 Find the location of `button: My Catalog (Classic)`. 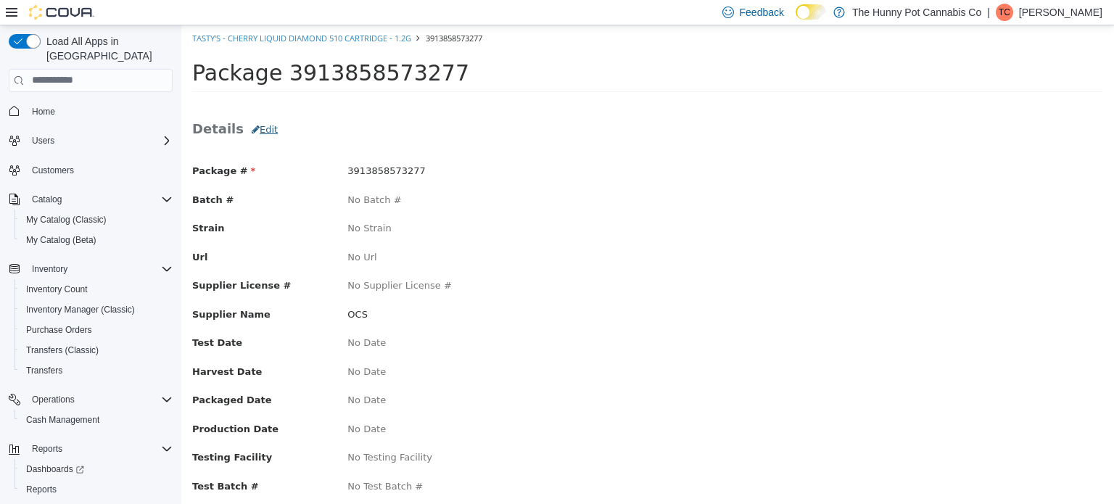

button: My Catalog (Classic) is located at coordinates (96, 220).